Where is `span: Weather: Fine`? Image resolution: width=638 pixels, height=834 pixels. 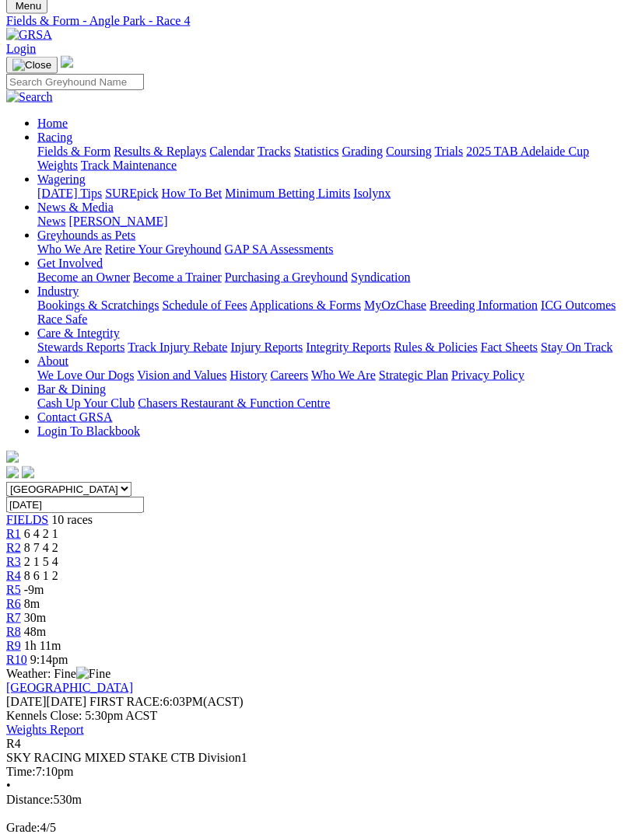
span: Weather: Fine is located at coordinates (58, 674).